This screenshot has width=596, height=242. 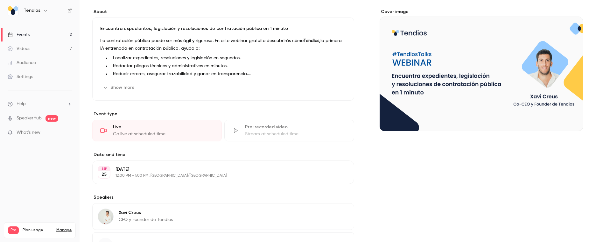 I want to click on section: Cover image, so click(x=481, y=70).